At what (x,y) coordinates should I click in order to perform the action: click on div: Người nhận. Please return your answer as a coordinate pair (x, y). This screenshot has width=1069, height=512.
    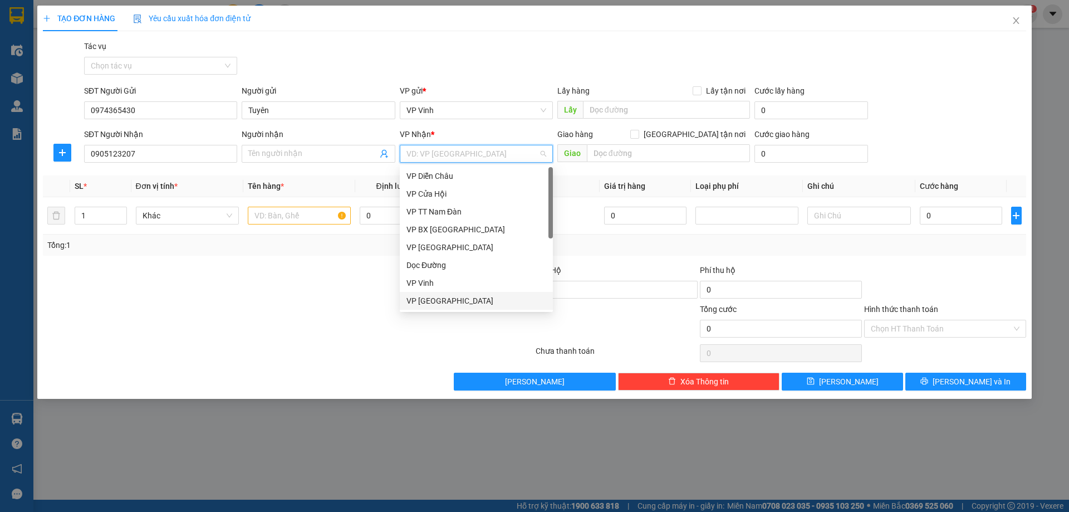
    Looking at the image, I should click on (318, 134).